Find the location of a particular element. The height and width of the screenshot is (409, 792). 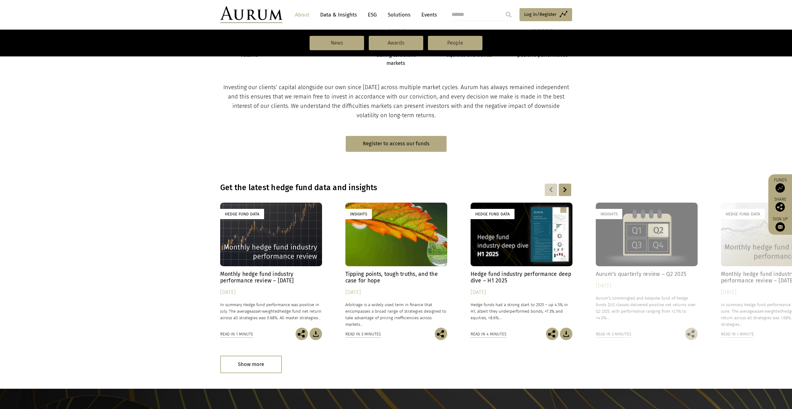

div: Show more is located at coordinates (251, 364).